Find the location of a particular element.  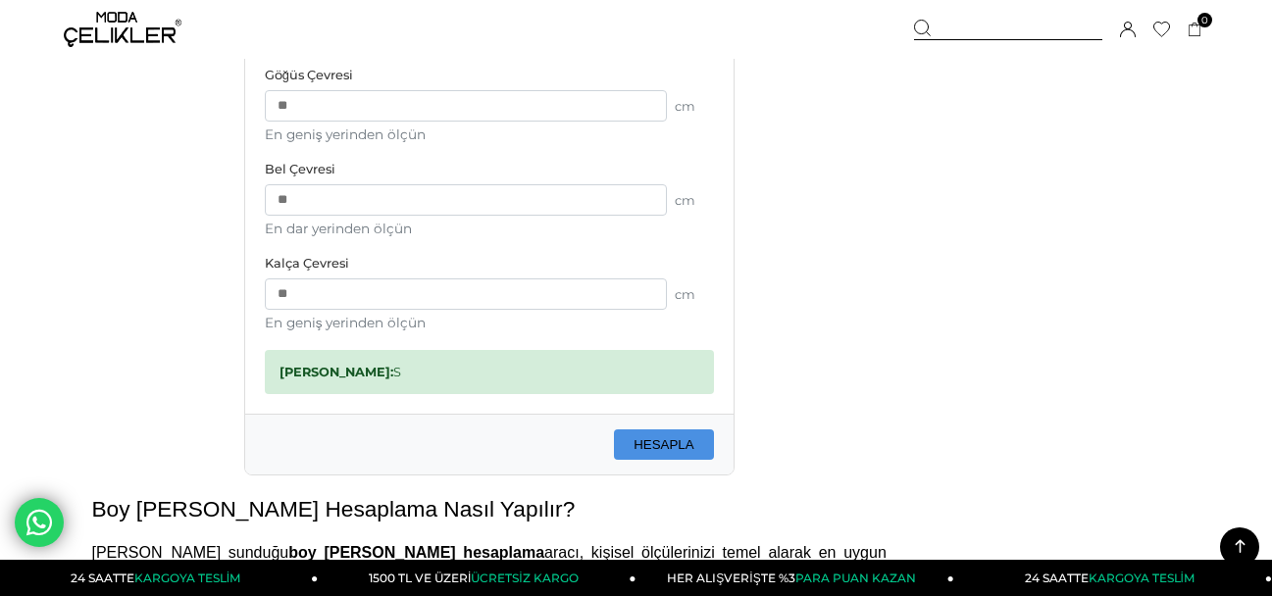

label: Bel Çevresi is located at coordinates (489, 169).